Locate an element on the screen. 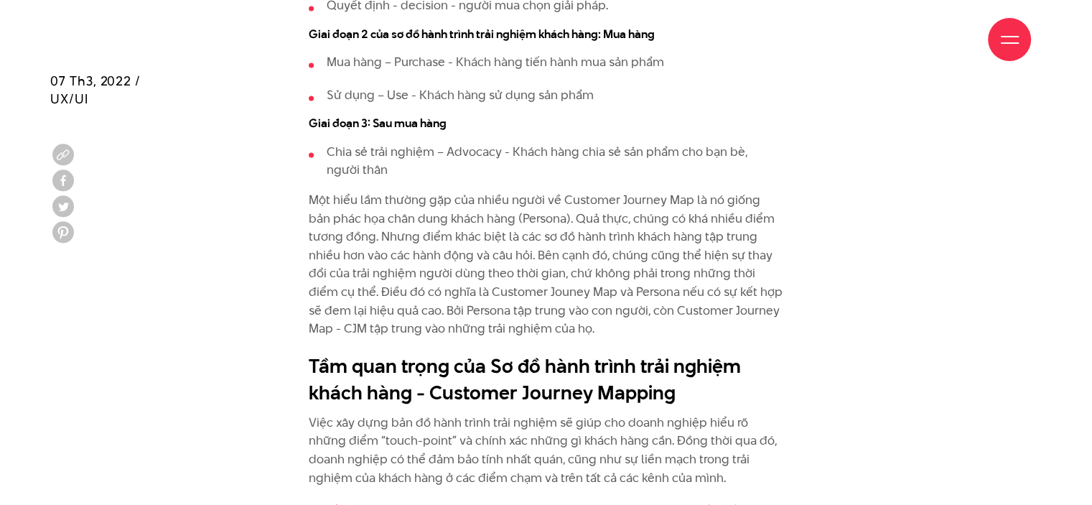 The height and width of the screenshot is (505, 1092). li: Chia sẻ trải nghiệm – Advocacy - Khách hàng chia sẻ sản phẩm cho bạn bè, người thân​ is located at coordinates (545, 161).